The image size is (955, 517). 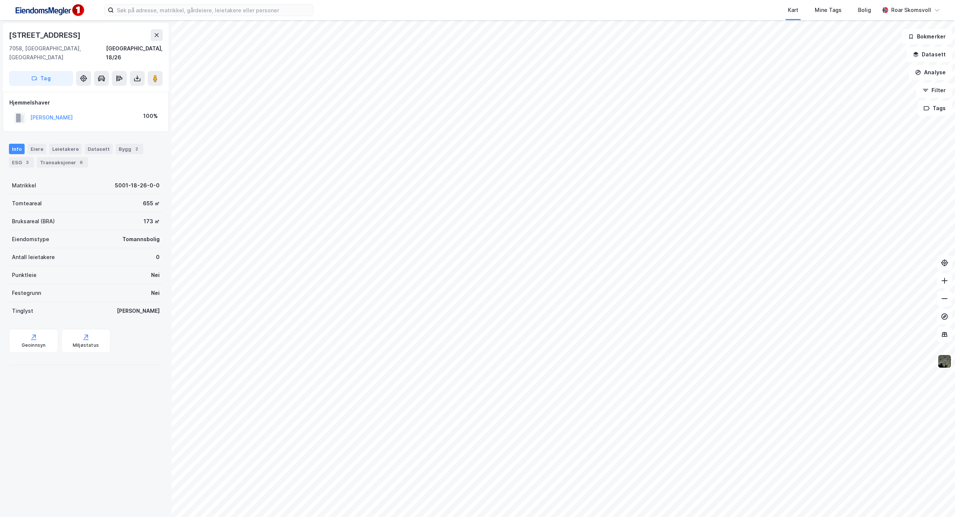 I want to click on img: F4PB6Px+NJ5v8B7XTbfpPpyloAAAAASUVORK5CYII=, so click(x=49, y=10).